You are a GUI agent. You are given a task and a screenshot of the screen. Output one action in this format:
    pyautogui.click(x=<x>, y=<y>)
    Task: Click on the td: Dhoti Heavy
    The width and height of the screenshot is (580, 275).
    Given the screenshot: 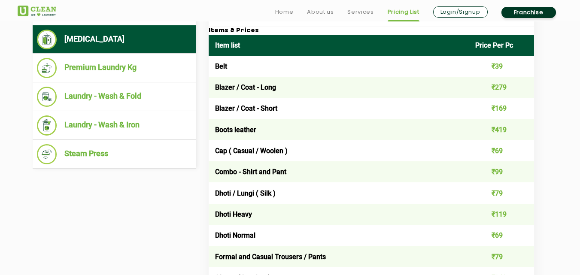 What is the action you would take?
    pyautogui.click(x=339, y=214)
    